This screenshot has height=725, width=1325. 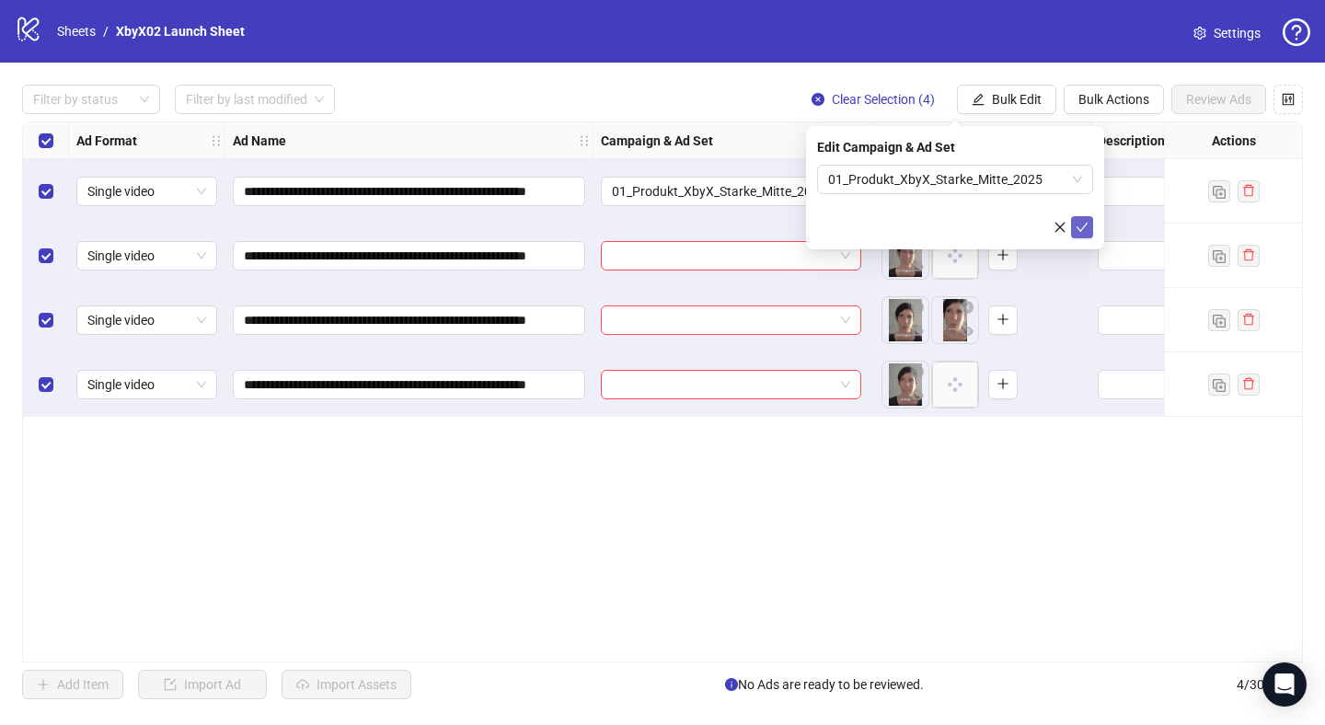 I want to click on strong: Ad Name, so click(x=260, y=141).